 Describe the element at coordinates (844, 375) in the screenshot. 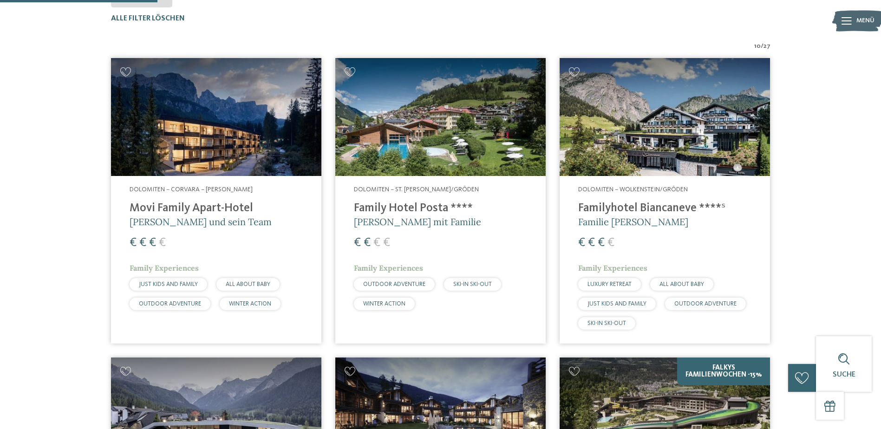

I see `span: Suche` at that location.